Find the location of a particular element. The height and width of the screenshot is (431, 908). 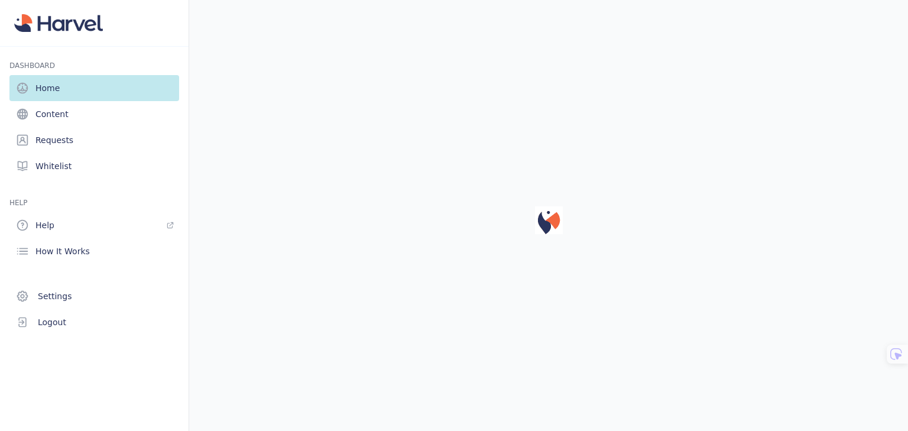

span: Home is located at coordinates (47, 88).